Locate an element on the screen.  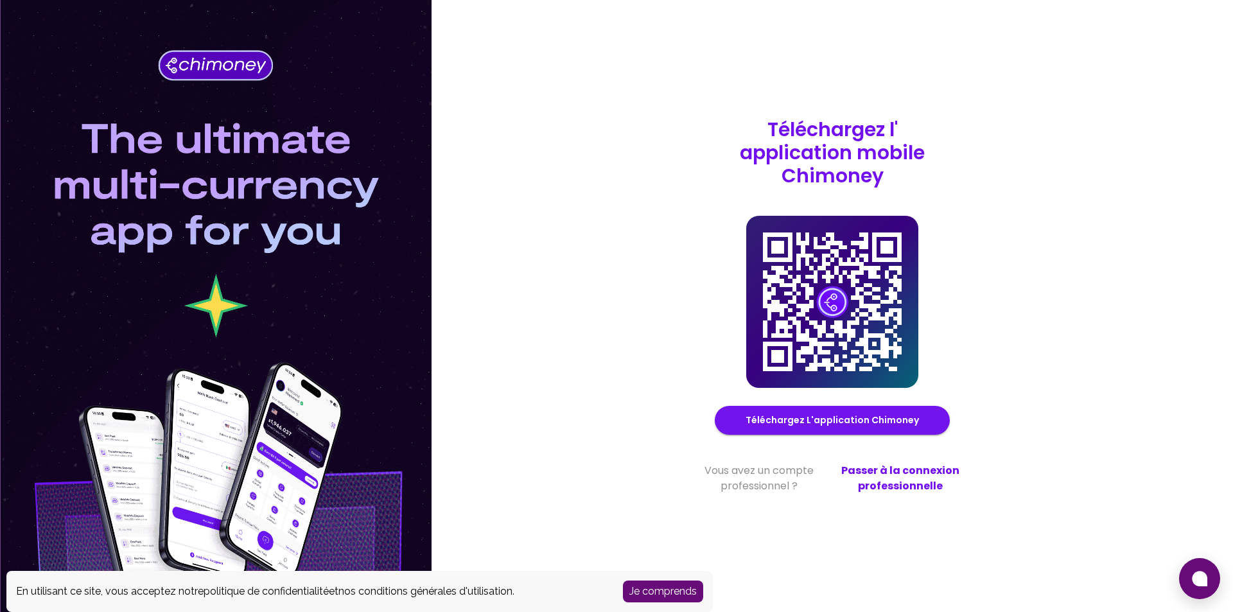
font: En utilisant ce site, vous acceptez notre is located at coordinates (110, 591).